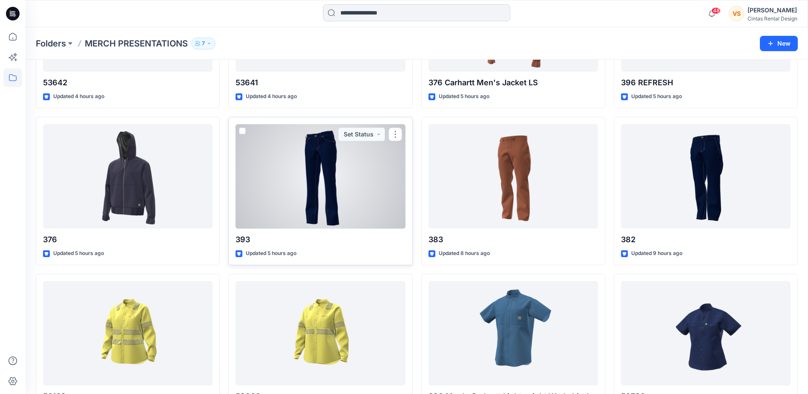 Image resolution: width=808 pixels, height=394 pixels. What do you see at coordinates (716, 11) in the screenshot?
I see `span: 48` at bounding box center [716, 11].